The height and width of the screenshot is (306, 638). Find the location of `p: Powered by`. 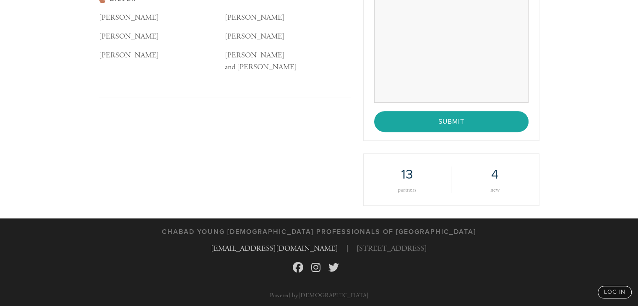

p: Powered by is located at coordinates (319, 295).